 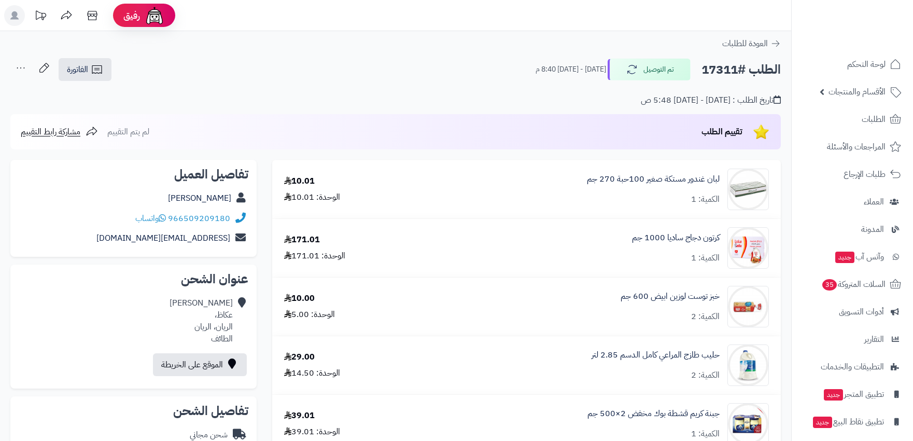 What do you see at coordinates (854, 394) in the screenshot?
I see `span: تطبيق المتجر` at bounding box center [854, 394].